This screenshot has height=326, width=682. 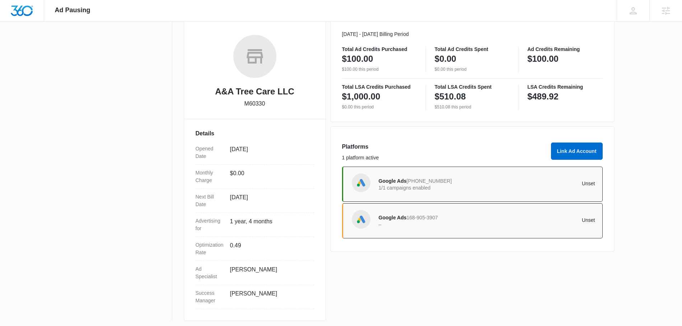 I want to click on dt: Monthly Charge, so click(x=210, y=177).